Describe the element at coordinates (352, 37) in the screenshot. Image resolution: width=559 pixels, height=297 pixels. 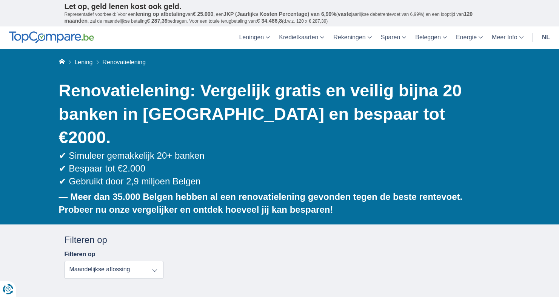
I see `a: Rekeningen` at that location.